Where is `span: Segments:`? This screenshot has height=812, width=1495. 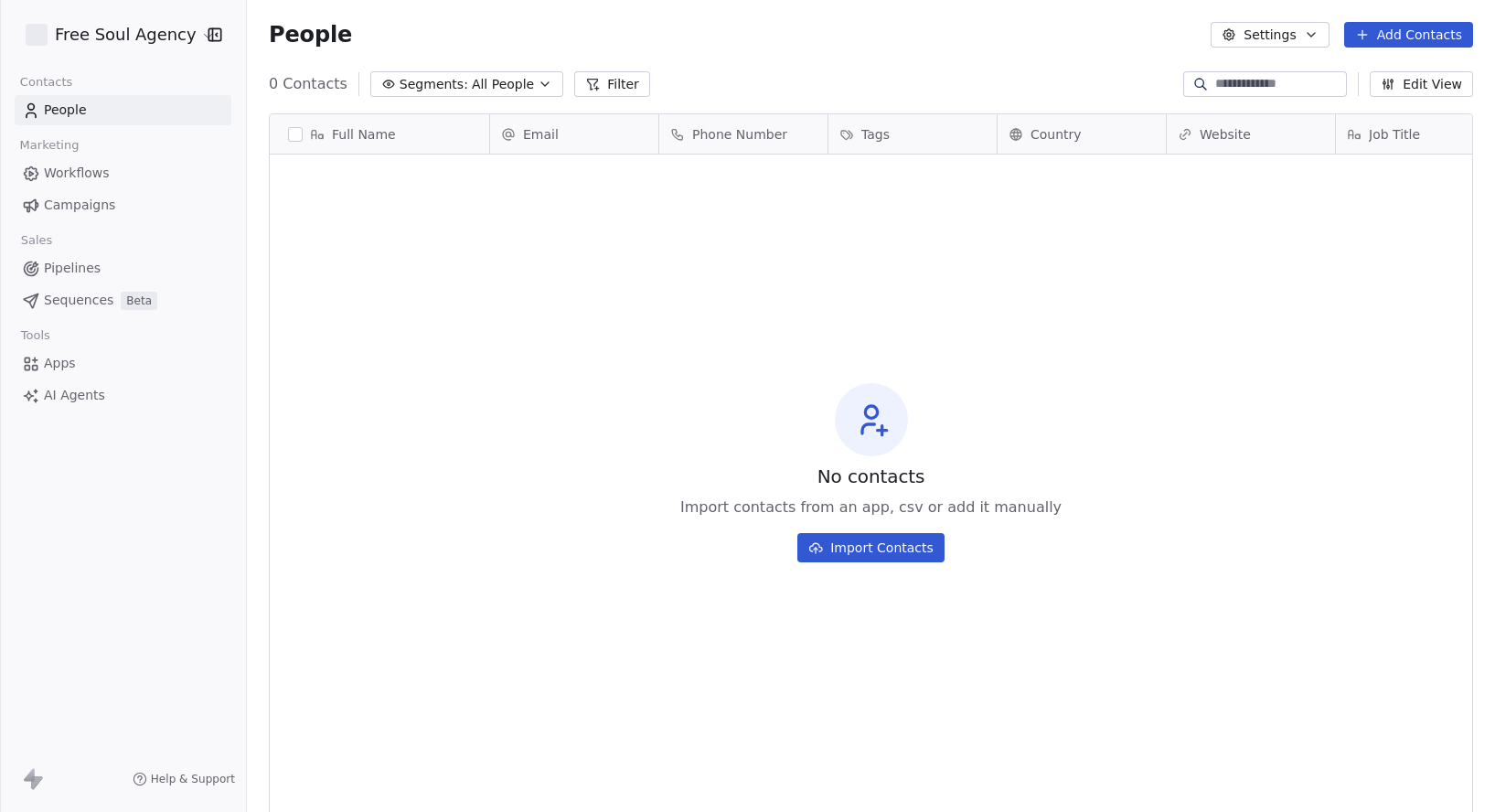 span: Segments: is located at coordinates (434, 84).